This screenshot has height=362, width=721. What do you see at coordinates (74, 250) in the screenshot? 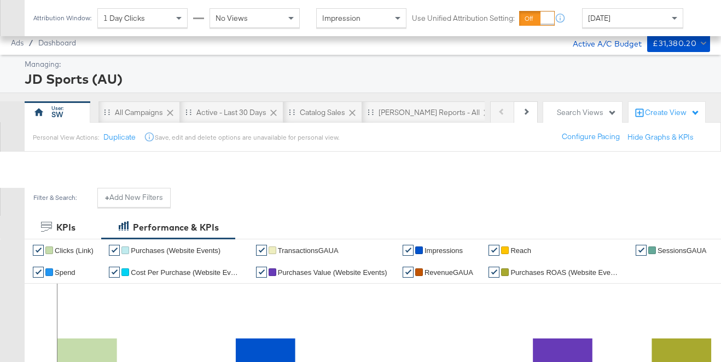
I see `span: Clicks (Link)` at bounding box center [74, 250].